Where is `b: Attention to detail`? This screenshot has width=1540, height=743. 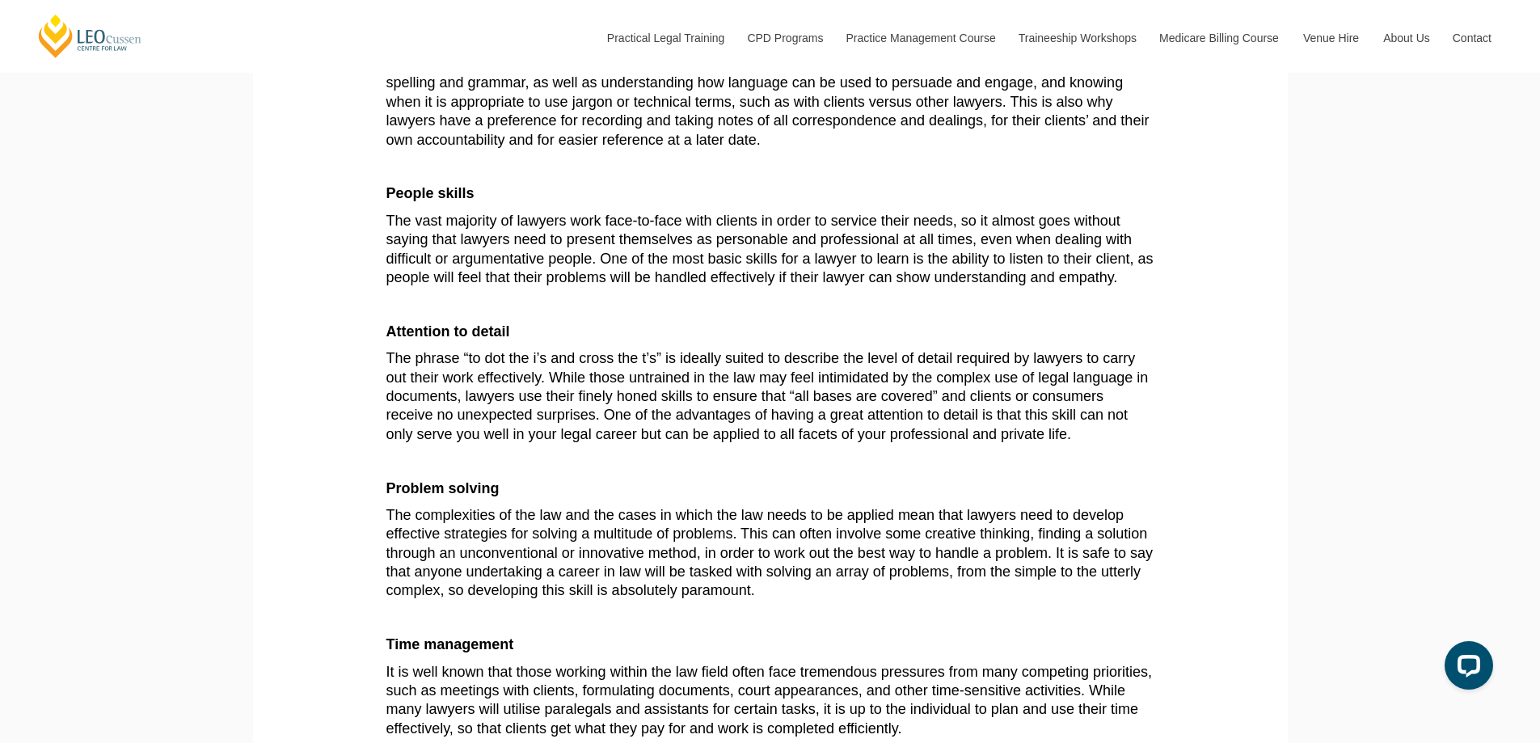 b: Attention to detail is located at coordinates (448, 331).